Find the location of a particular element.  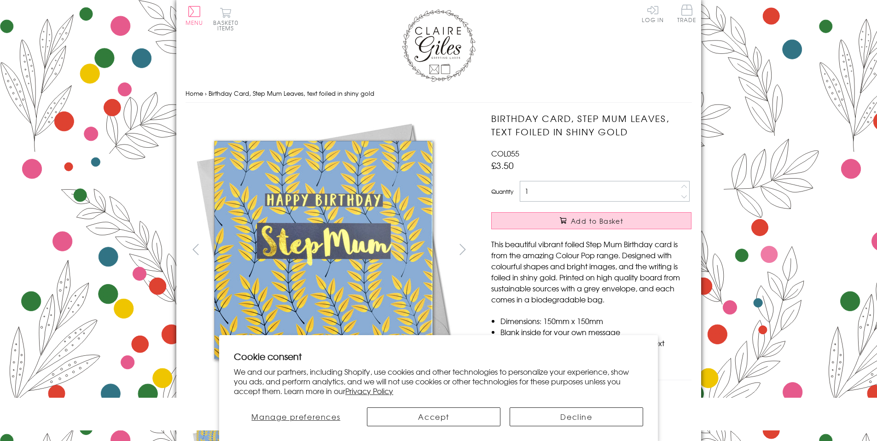

button: Add to Basket is located at coordinates (591, 221).